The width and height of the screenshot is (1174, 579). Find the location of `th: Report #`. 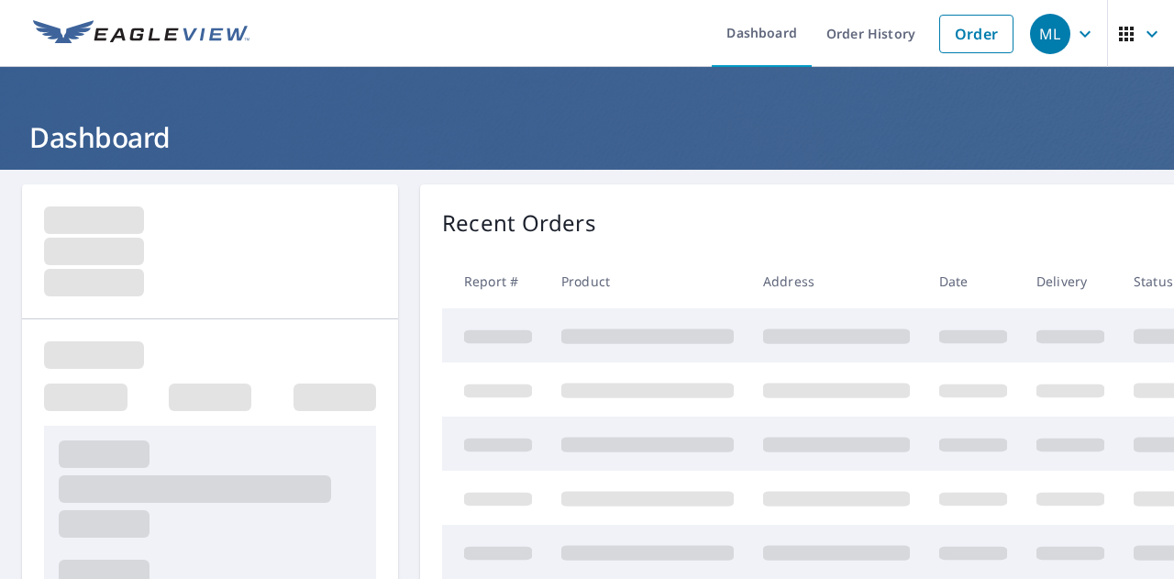

th: Report # is located at coordinates (494, 281).